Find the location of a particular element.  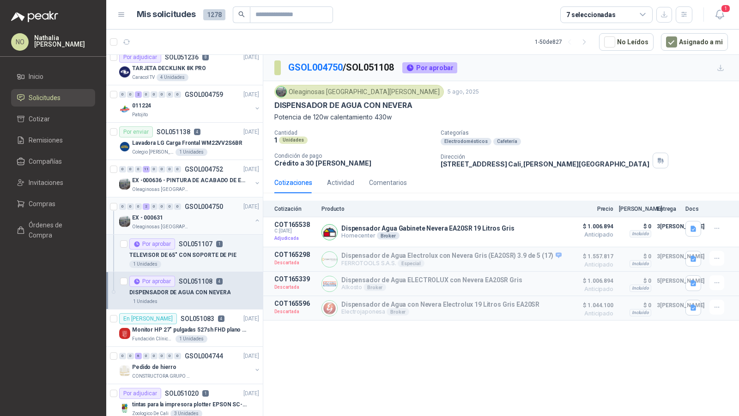

p: SOL051236 is located at coordinates (181, 57).